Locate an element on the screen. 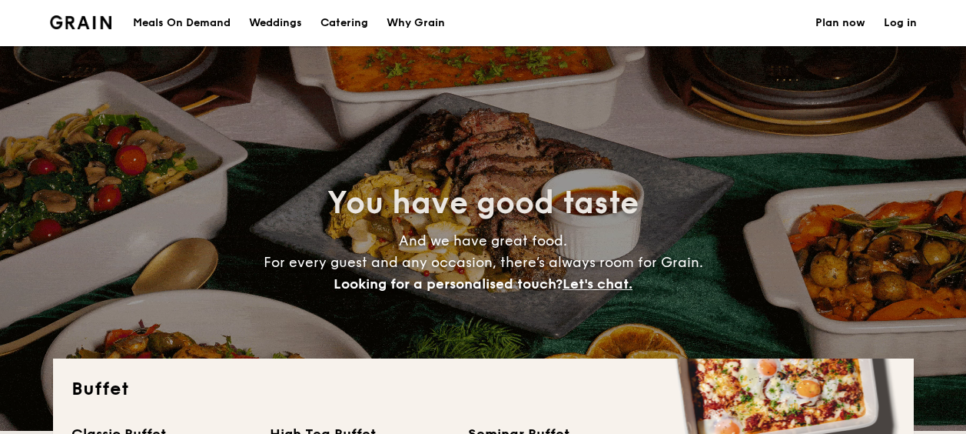 This screenshot has height=434, width=966. span: Looking for a personalised touch? is located at coordinates (448, 284).